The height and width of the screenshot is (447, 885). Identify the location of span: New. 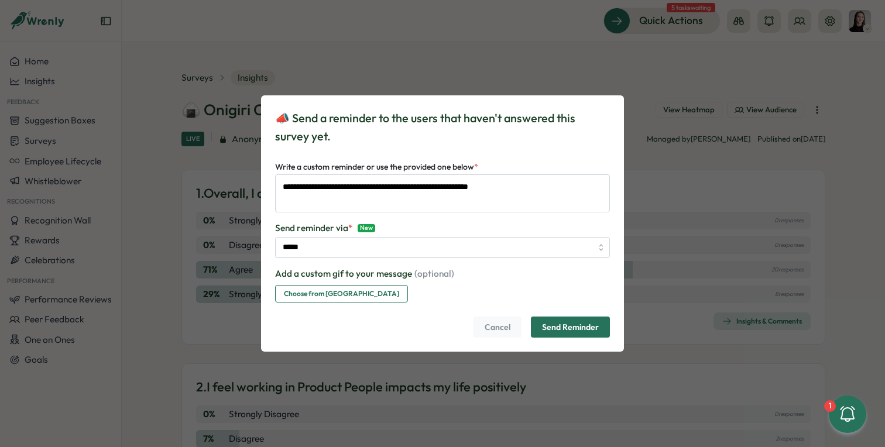
(366, 228).